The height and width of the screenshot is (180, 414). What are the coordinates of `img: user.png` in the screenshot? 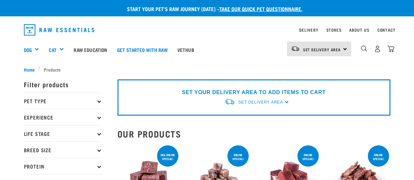 It's located at (378, 49).